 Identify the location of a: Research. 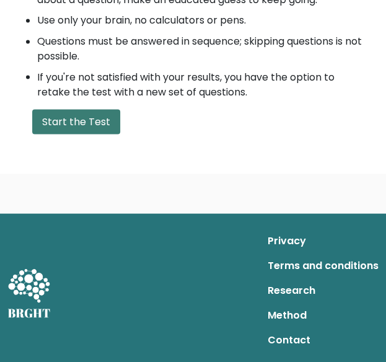
(323, 290).